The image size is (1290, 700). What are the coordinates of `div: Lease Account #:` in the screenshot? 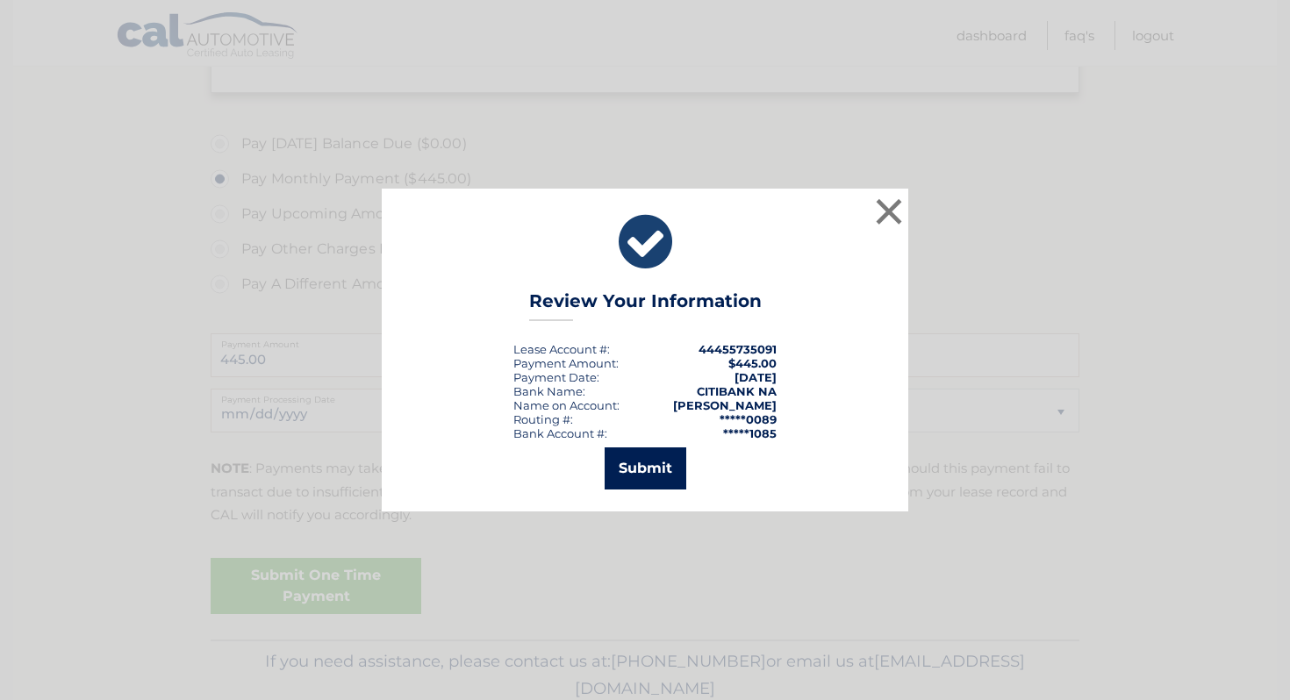 It's located at (562, 349).